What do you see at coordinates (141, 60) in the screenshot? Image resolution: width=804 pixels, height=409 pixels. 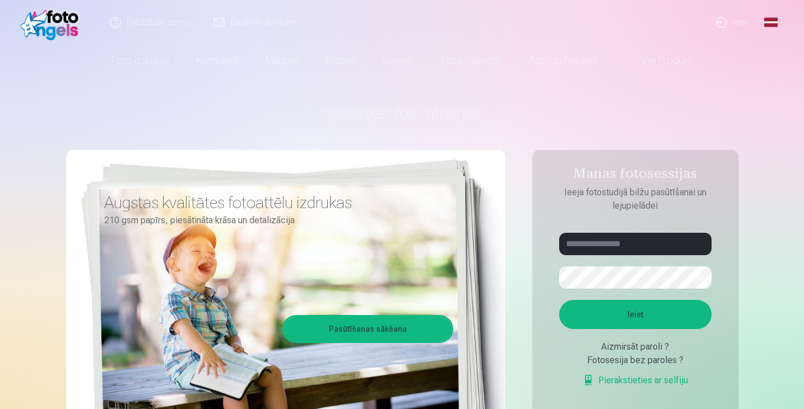 I see `a: Foto izdrukas` at bounding box center [141, 60].